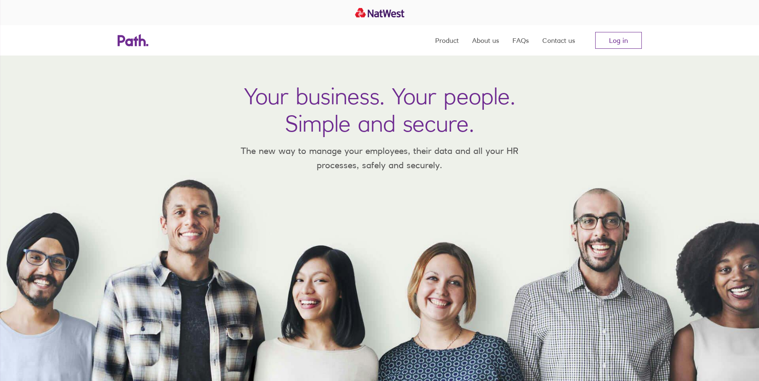  Describe the element at coordinates (521, 40) in the screenshot. I see `a: FAQs` at that location.